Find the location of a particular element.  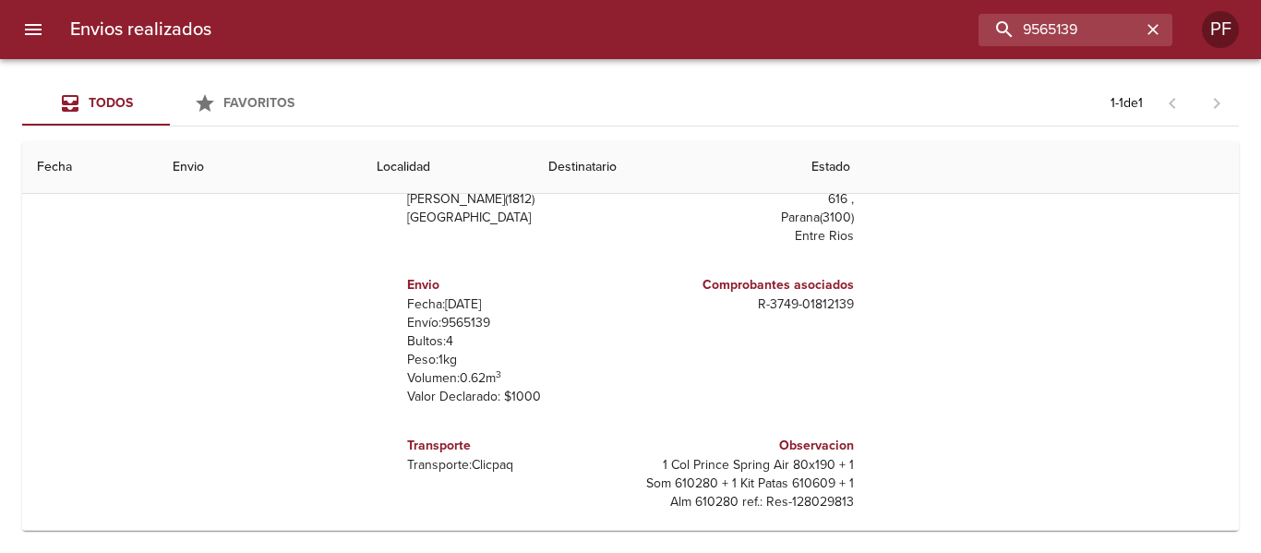

p: 1 - 1 de 1 is located at coordinates (1126, 103).